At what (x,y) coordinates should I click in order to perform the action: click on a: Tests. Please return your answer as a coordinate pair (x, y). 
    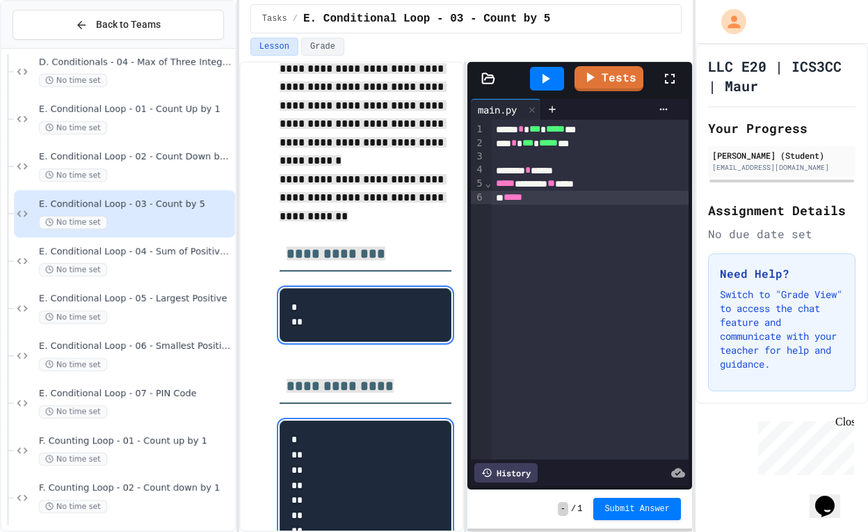
    Looking at the image, I should click on (609, 79).